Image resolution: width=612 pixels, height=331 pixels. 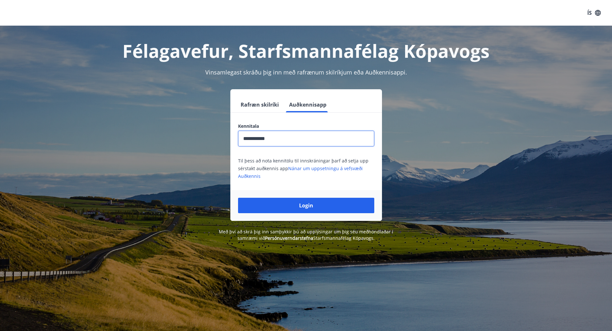 I want to click on a: Nánar um uppsetningu á vefsvæði Auðkennis, so click(x=300, y=172).